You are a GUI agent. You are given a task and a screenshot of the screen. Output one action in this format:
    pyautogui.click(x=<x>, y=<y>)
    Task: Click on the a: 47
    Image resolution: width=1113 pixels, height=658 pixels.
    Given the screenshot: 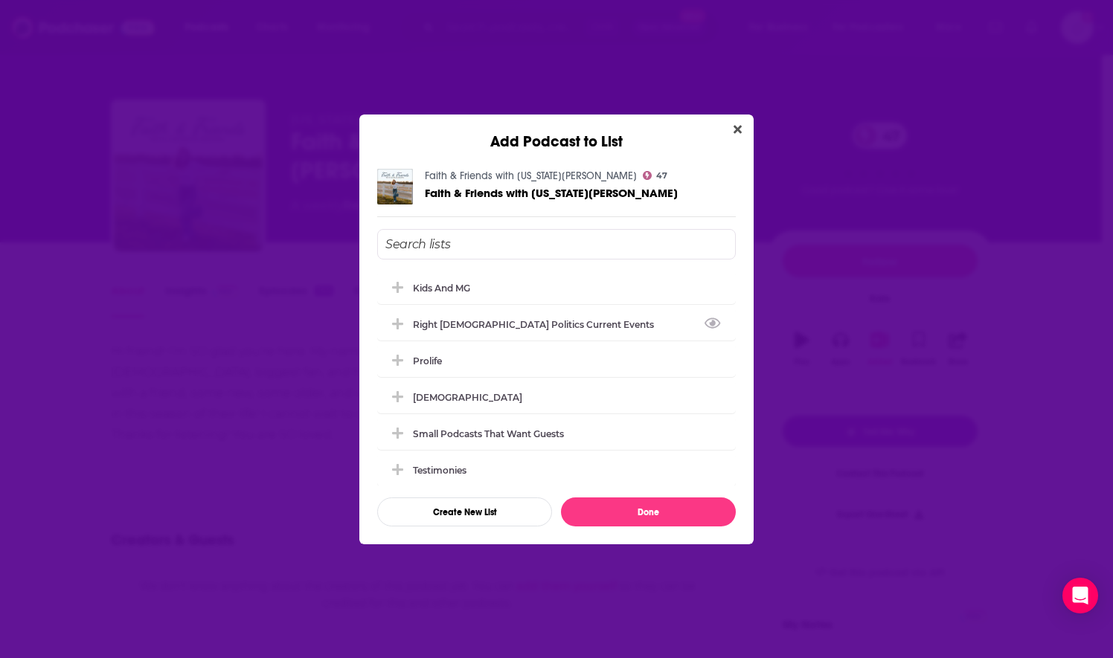 What is the action you would take?
    pyautogui.click(x=654, y=176)
    